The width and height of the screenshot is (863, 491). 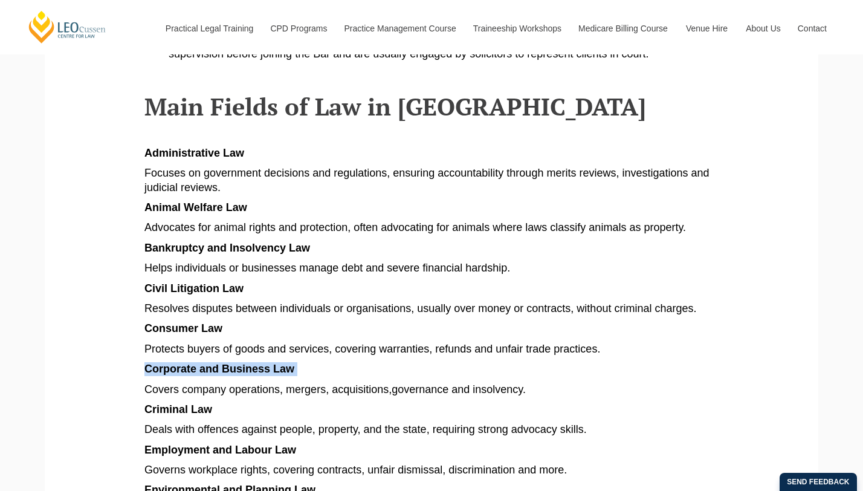 I want to click on span: Focuses on government decisions and regulations, ensuring accountability through merits reviews, ..., so click(x=427, y=179).